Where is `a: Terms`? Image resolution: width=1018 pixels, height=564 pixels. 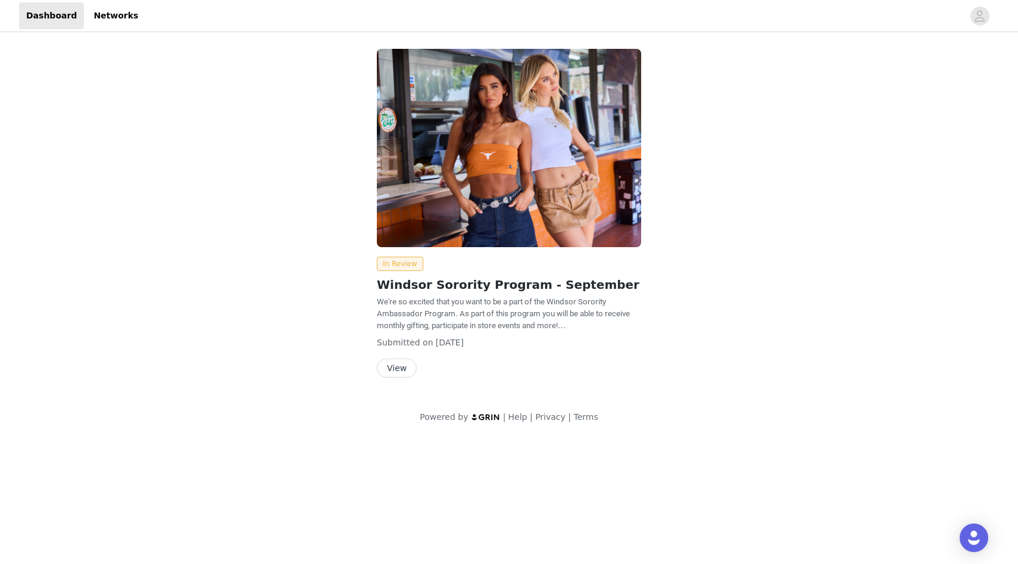
a: Terms is located at coordinates (585, 417).